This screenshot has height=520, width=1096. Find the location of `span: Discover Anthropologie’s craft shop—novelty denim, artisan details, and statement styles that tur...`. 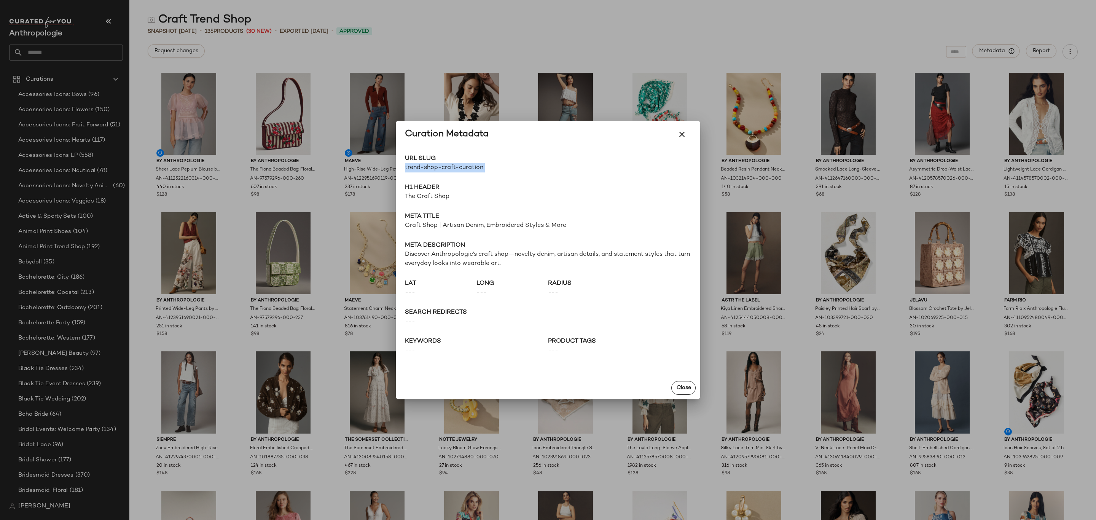

span: Discover Anthropologie’s craft shop—novelty denim, artisan details, and statement styles that tur... is located at coordinates (548, 259).